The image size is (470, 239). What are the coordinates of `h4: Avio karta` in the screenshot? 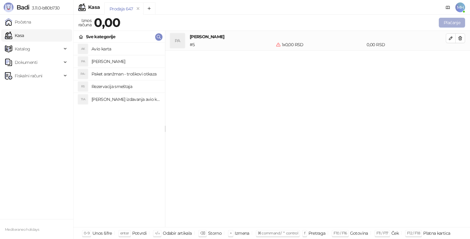 It's located at (126, 49).